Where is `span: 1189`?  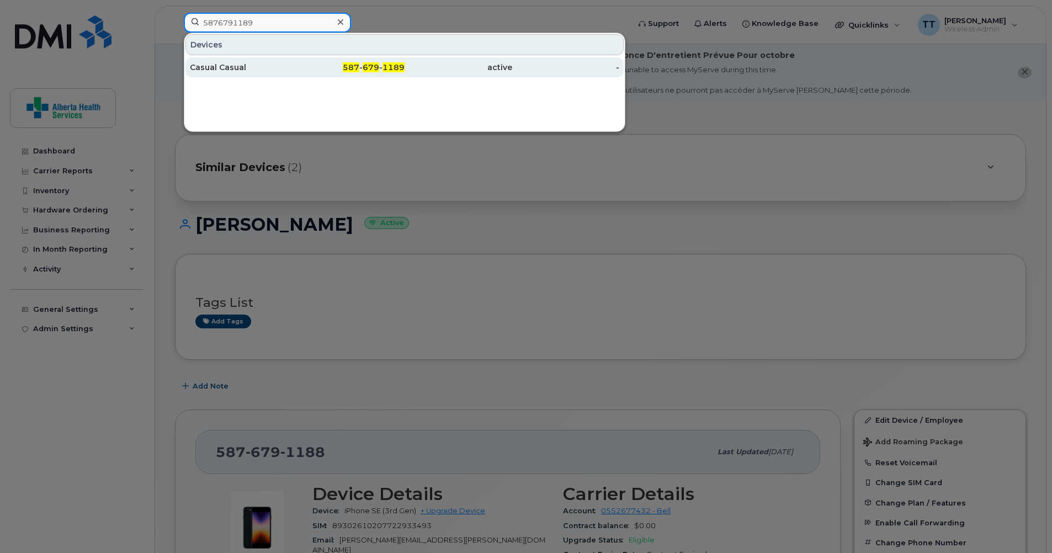
span: 1189 is located at coordinates (394, 67).